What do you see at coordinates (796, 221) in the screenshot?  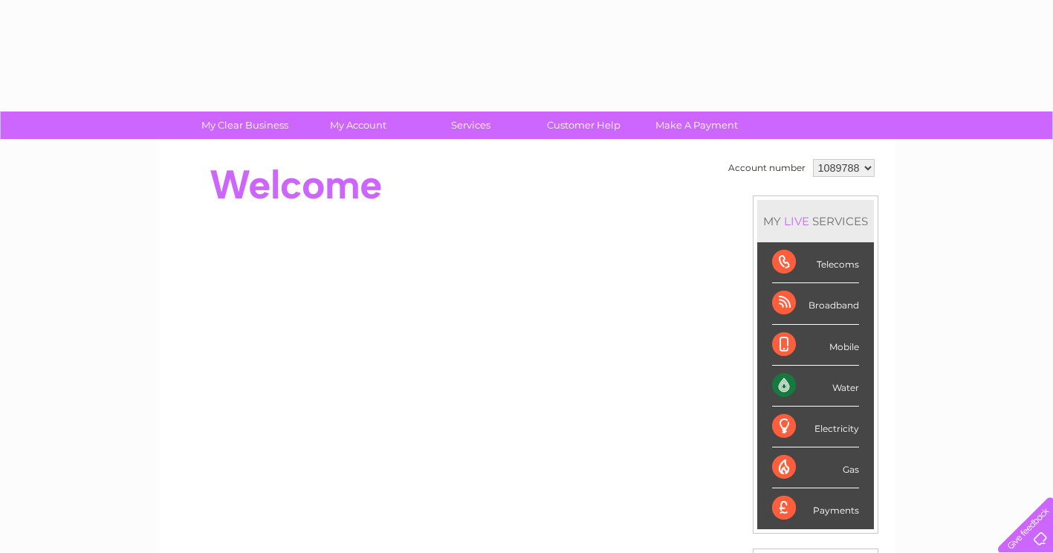 I see `div: LIVE` at bounding box center [796, 221].